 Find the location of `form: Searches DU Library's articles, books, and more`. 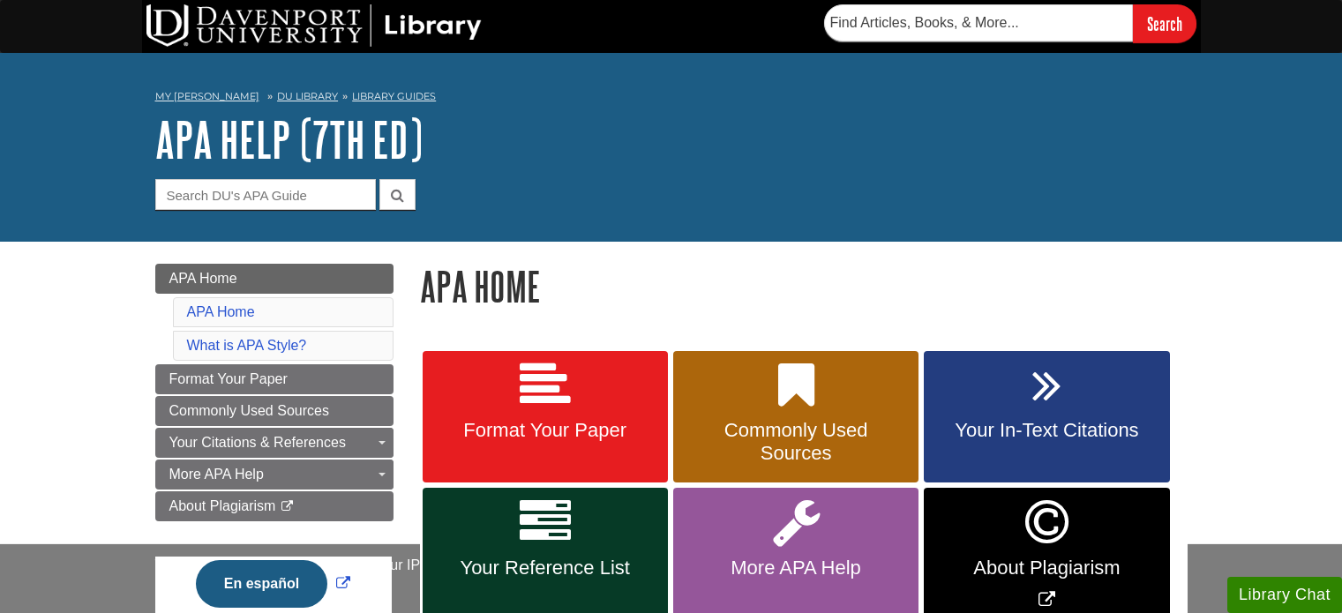

form: Searches DU Library's articles, books, and more is located at coordinates (1010, 23).